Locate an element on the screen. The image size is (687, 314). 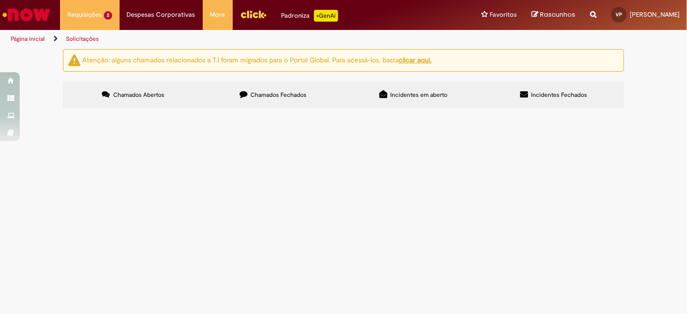
span: VP is located at coordinates (619, 14).